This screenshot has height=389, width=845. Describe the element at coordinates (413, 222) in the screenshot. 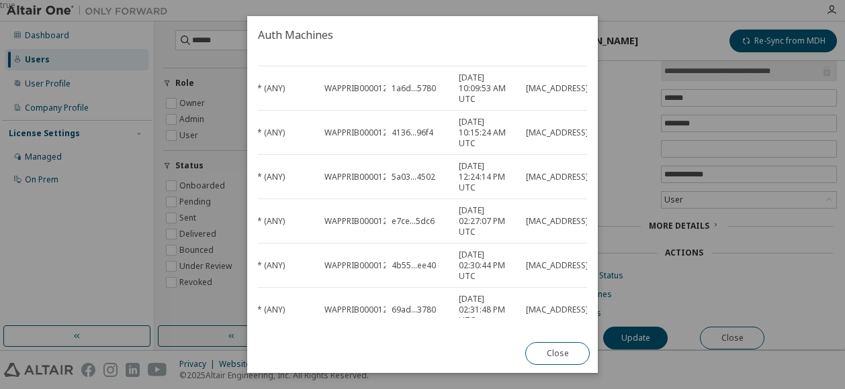

I see `span: e7ce...5dc6` at that location.